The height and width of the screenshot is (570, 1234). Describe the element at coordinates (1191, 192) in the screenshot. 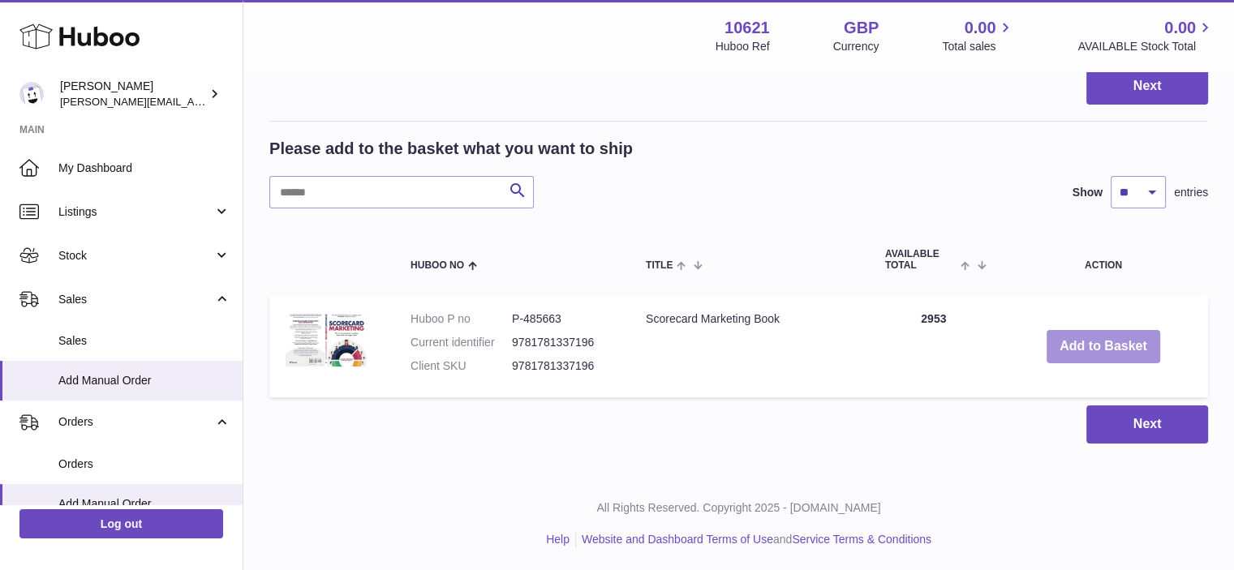

I see `span: entries` at that location.